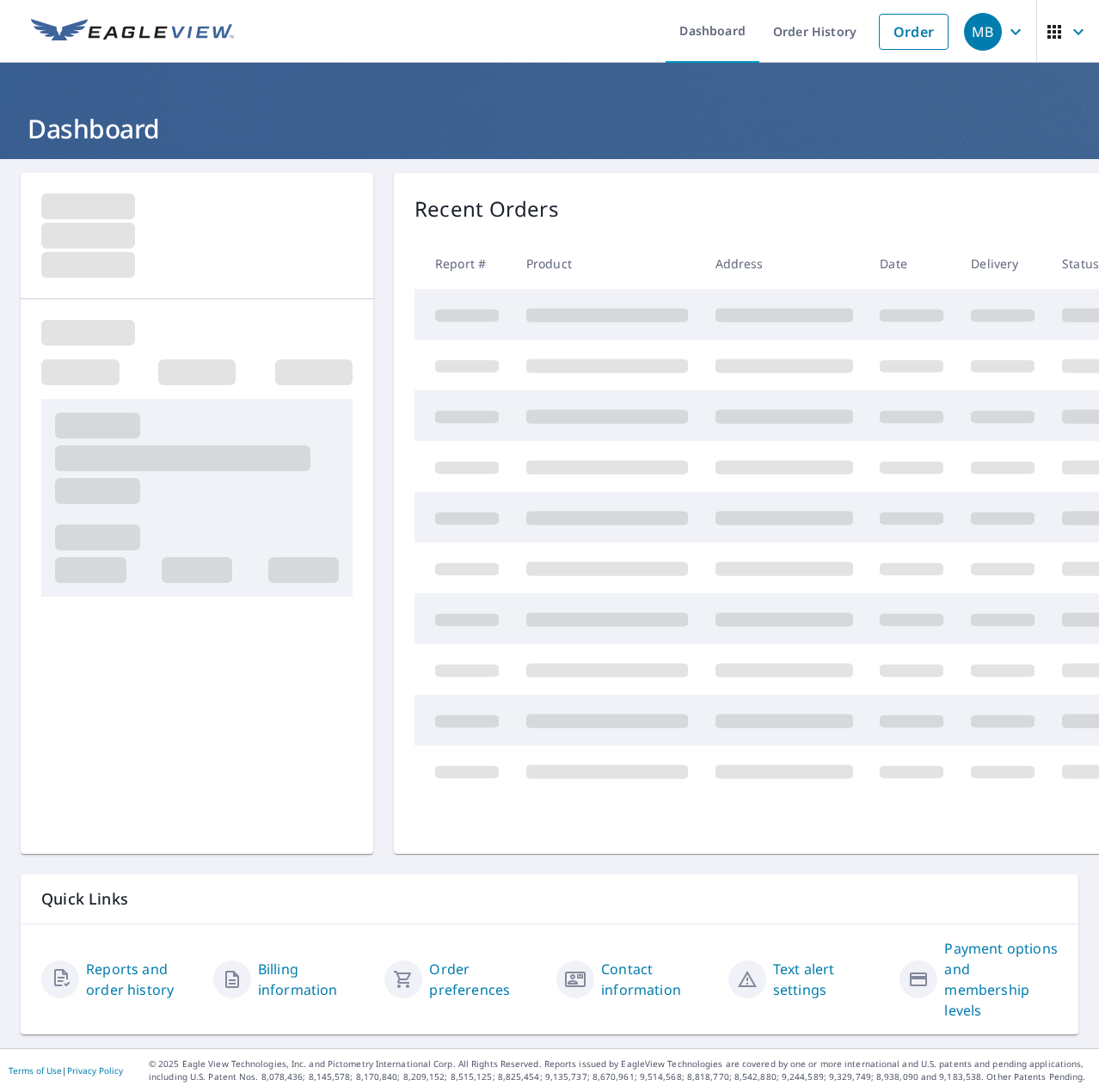 The image size is (1099, 1092). I want to click on a: Terms of Use, so click(36, 1070).